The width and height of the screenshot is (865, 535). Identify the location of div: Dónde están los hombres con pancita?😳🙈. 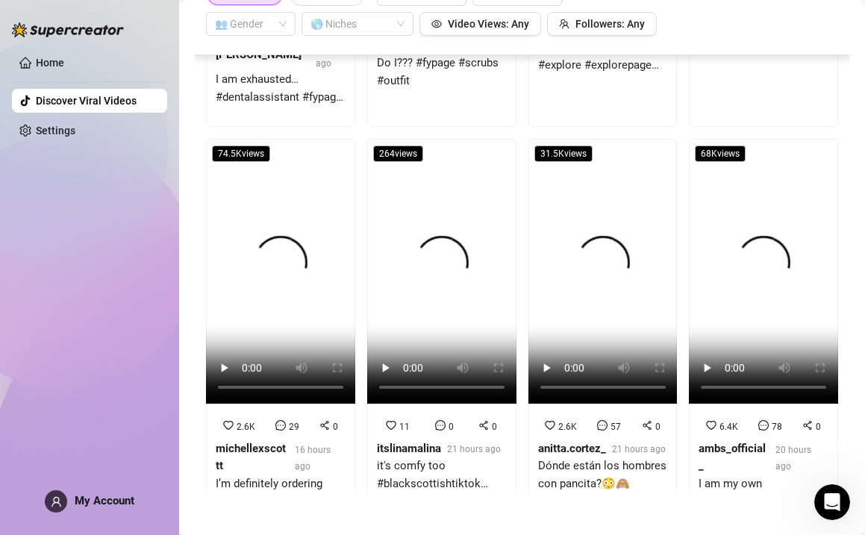
(603, 475).